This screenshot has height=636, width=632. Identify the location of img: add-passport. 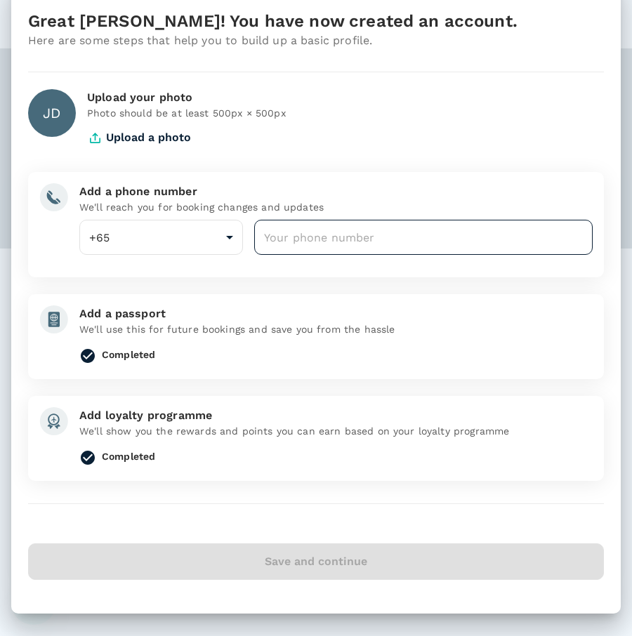
(53, 319).